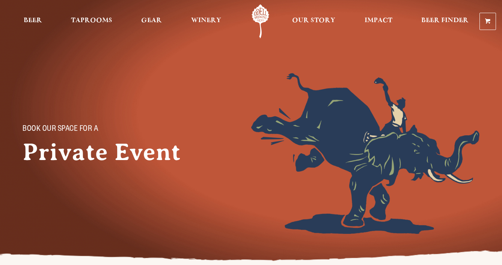 The image size is (502, 265). What do you see at coordinates (33, 21) in the screenshot?
I see `a: Beer` at bounding box center [33, 21].